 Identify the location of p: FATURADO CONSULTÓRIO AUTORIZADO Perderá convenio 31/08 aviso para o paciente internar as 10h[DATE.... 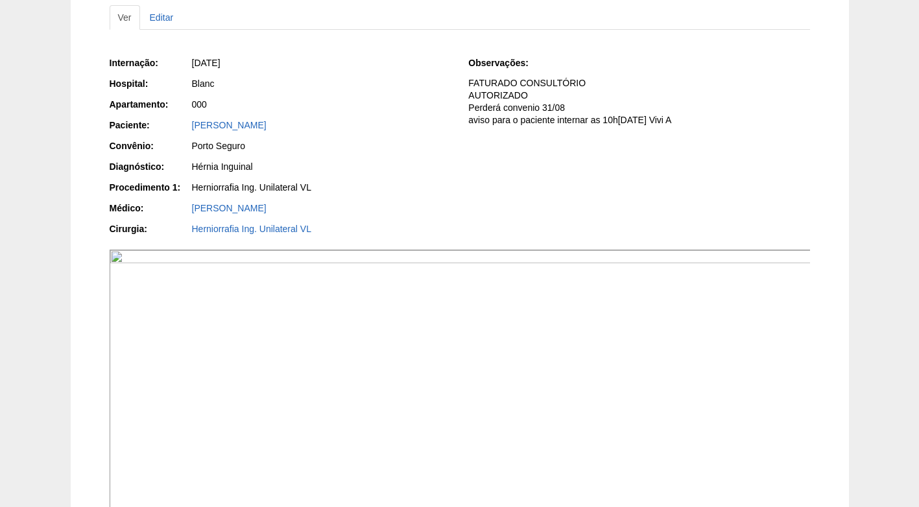
(639, 102).